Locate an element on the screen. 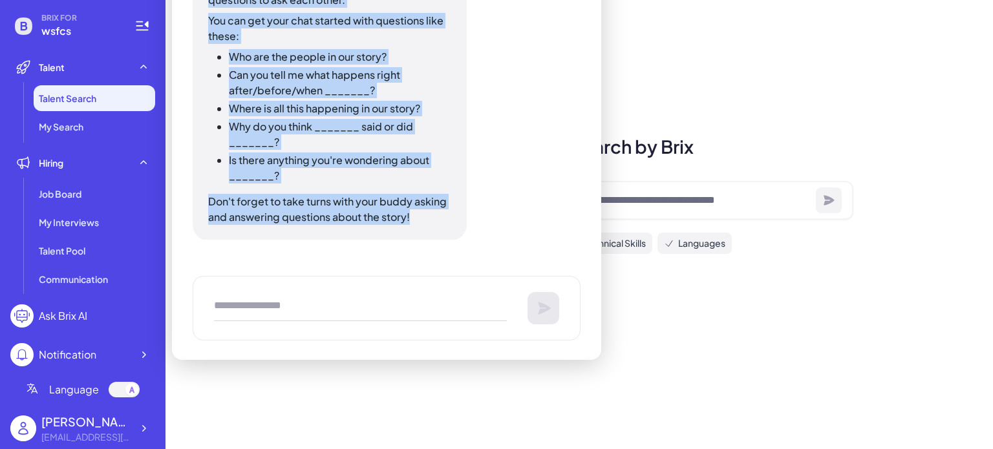 The image size is (993, 449). div: Ask Brix AI is located at coordinates (63, 316).